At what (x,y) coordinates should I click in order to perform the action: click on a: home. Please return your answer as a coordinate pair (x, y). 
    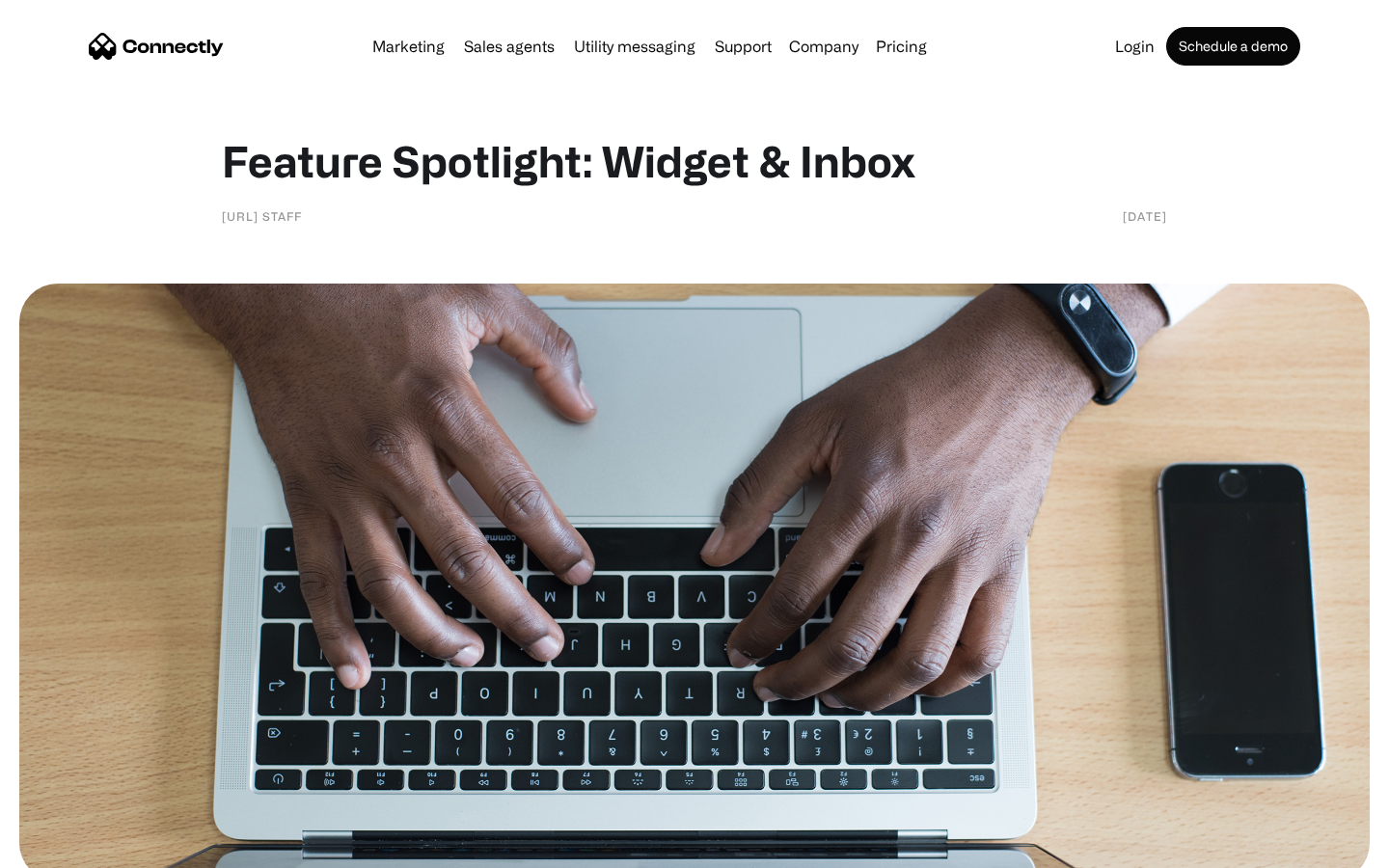
    Looking at the image, I should click on (156, 46).